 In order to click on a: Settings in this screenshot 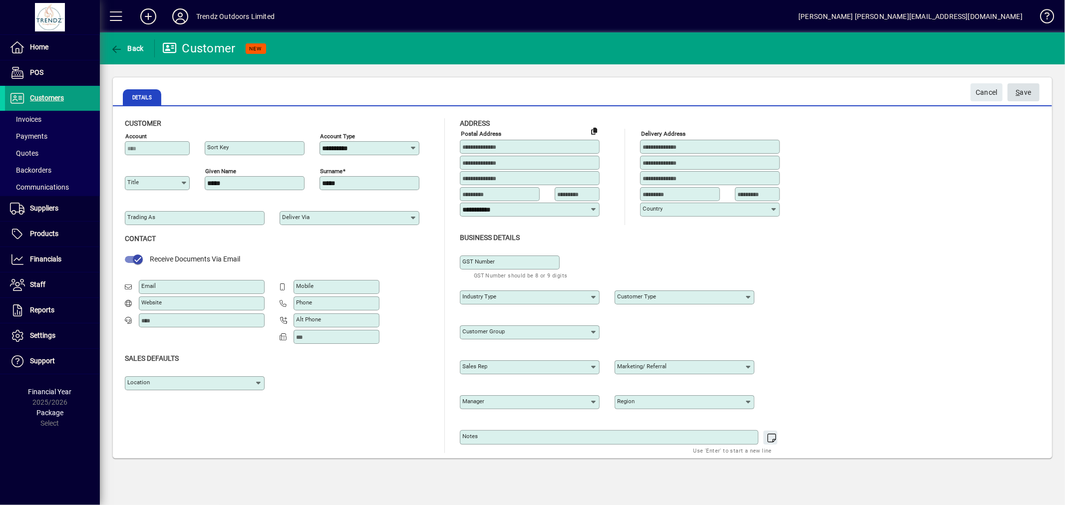, I will do `click(52, 336)`.